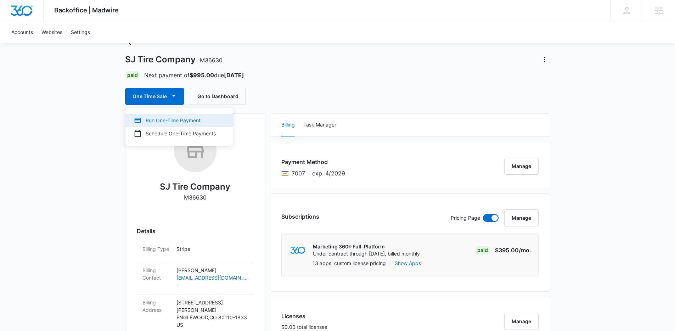 The width and height of the screenshot is (675, 331). What do you see at coordinates (179, 120) in the screenshot?
I see `button: Run One-Time Payment` at bounding box center [179, 120].